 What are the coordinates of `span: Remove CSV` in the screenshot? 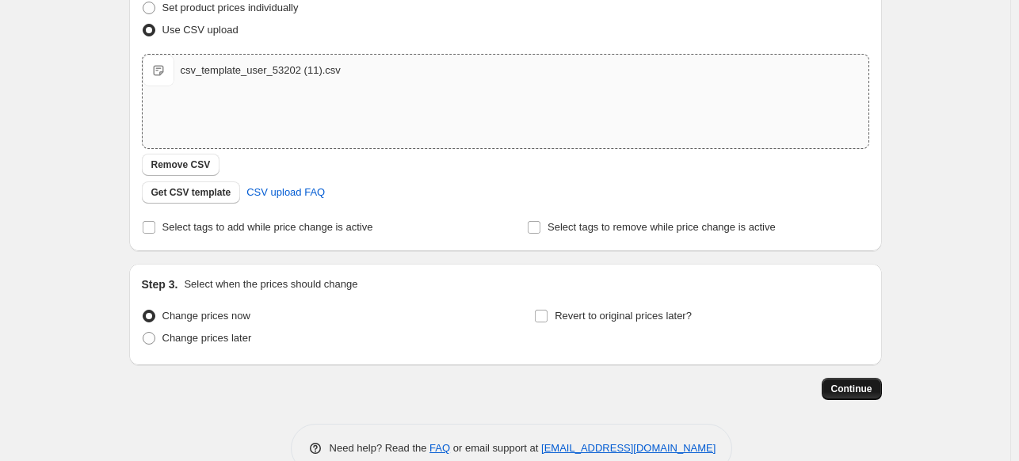 It's located at (181, 165).